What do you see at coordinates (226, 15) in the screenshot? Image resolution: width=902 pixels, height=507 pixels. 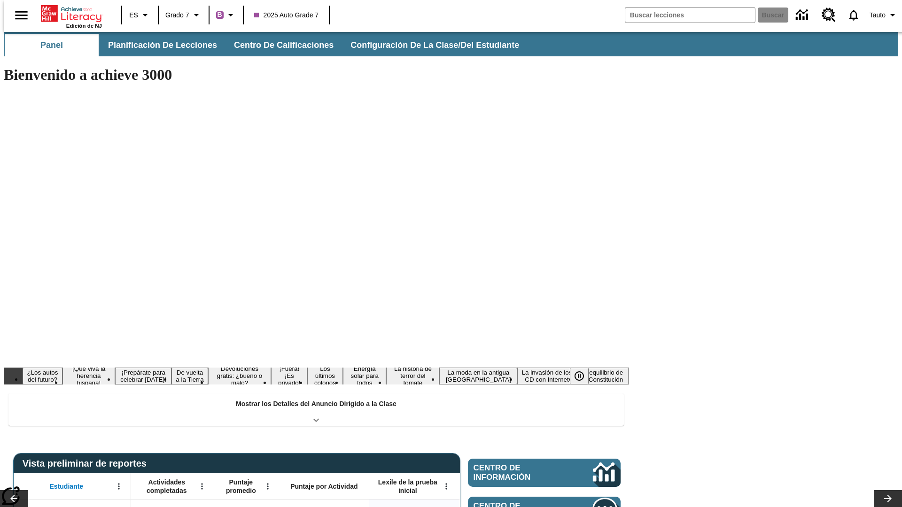 I see `button: Boost El color de la clase es morado/púrpura. Cambiar el color de la clase.` at bounding box center [226, 15].